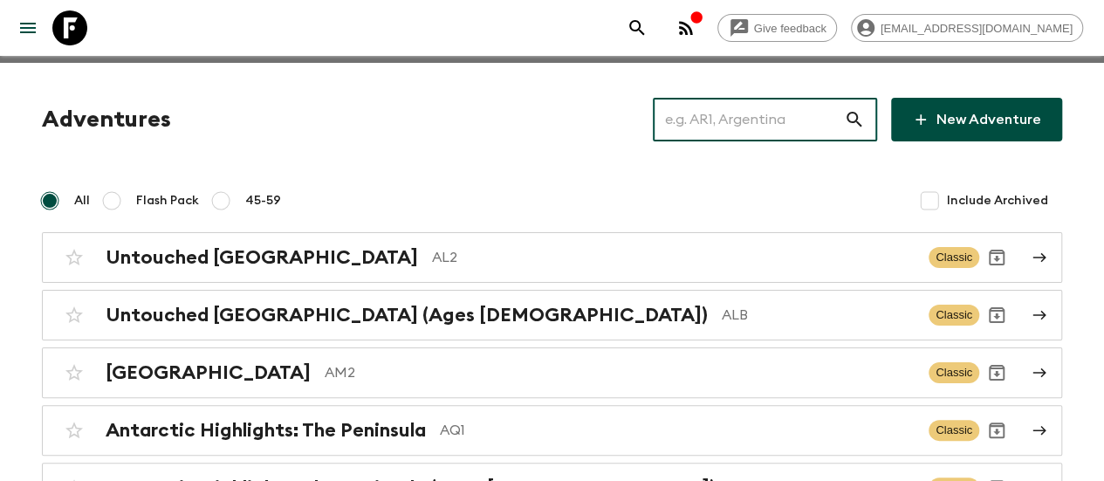 Image resolution: width=1104 pixels, height=481 pixels. Describe the element at coordinates (790, 28) in the screenshot. I see `span: Give feedback` at that location.